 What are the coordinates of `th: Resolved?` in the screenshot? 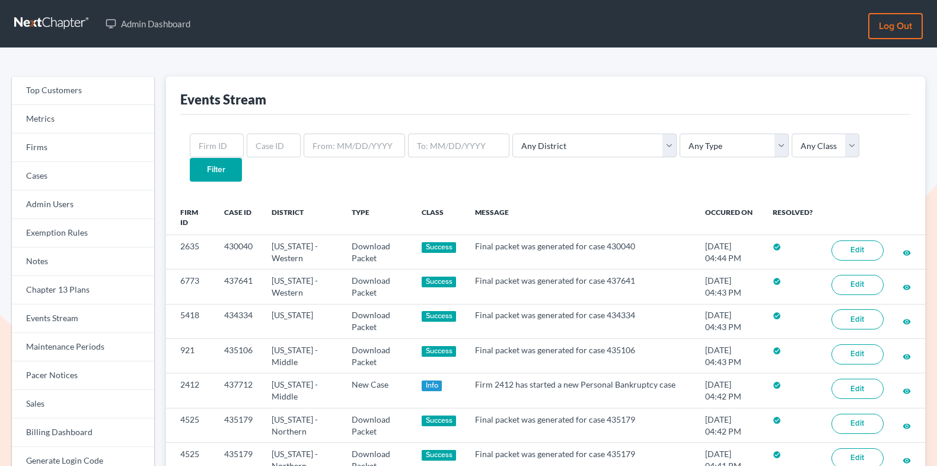 It's located at (793, 218).